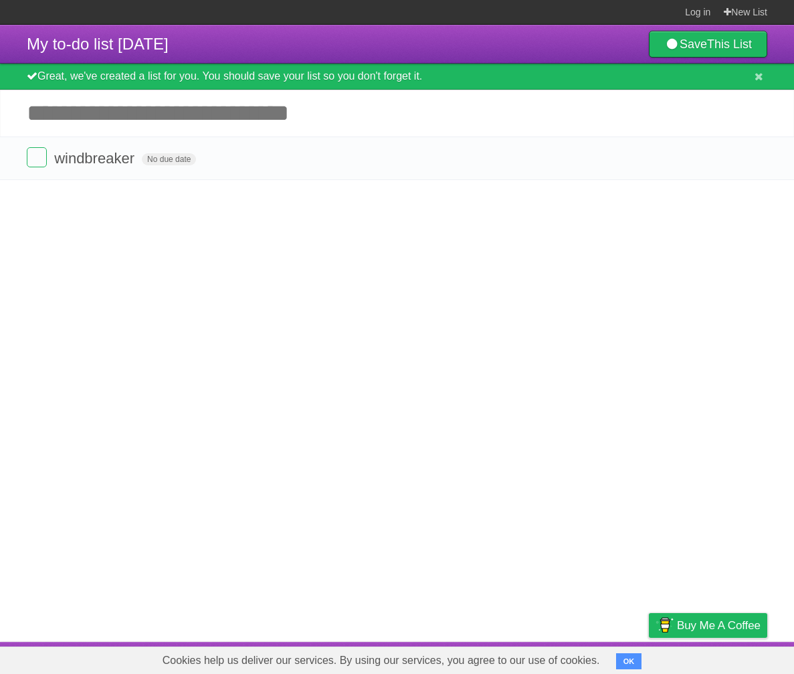 The width and height of the screenshot is (794, 674). Describe the element at coordinates (485, 658) in the screenshot. I see `a: About` at that location.